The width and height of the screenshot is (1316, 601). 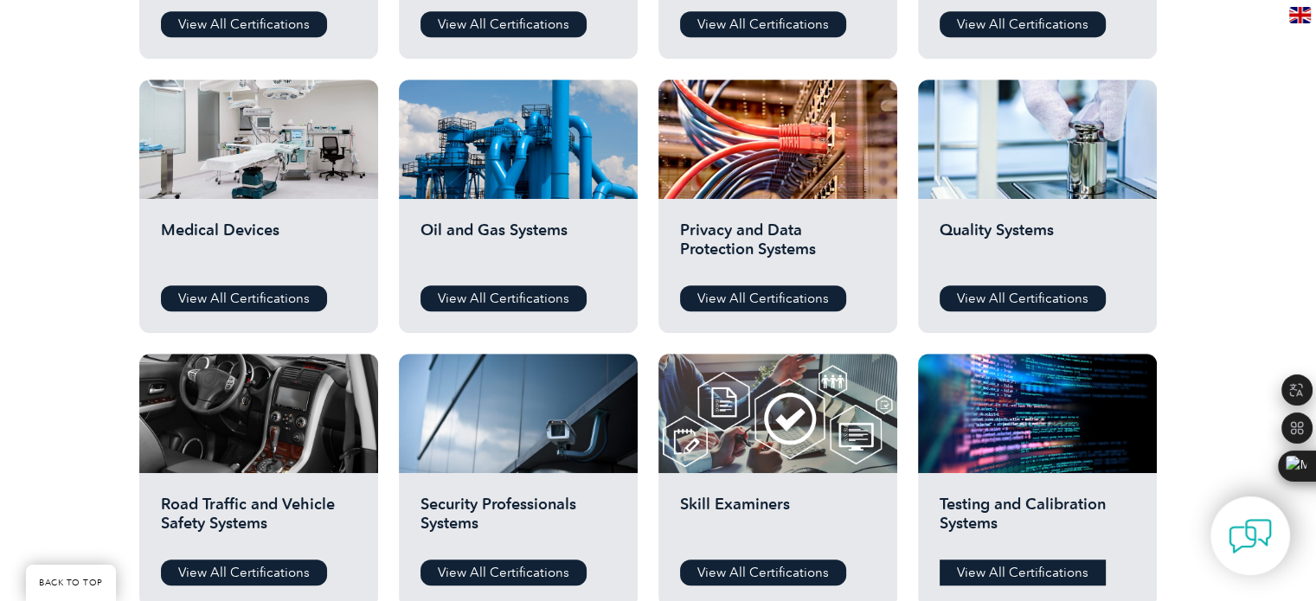 I want to click on h2: Skill Examiners, so click(x=778, y=521).